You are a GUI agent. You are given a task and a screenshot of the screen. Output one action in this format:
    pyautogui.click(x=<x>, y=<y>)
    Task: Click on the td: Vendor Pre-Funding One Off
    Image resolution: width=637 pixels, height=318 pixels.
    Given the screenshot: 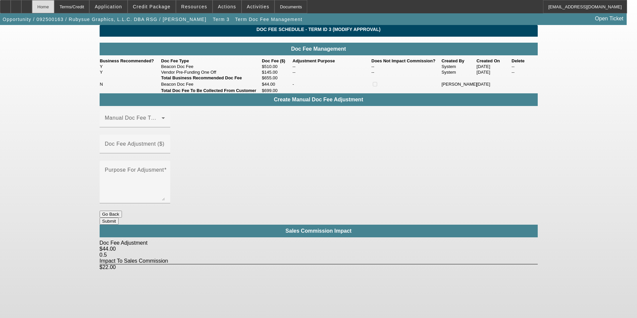 What is the action you would take?
    pyautogui.click(x=211, y=72)
    